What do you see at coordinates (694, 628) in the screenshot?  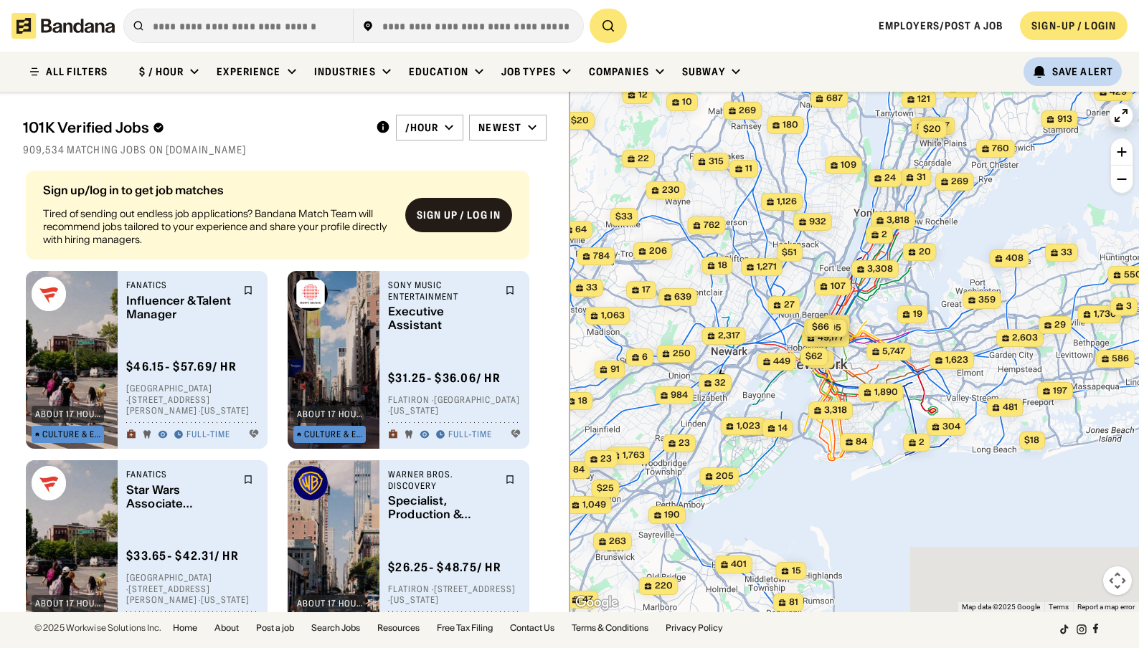 I see `a: Privacy Policy` at bounding box center [694, 628].